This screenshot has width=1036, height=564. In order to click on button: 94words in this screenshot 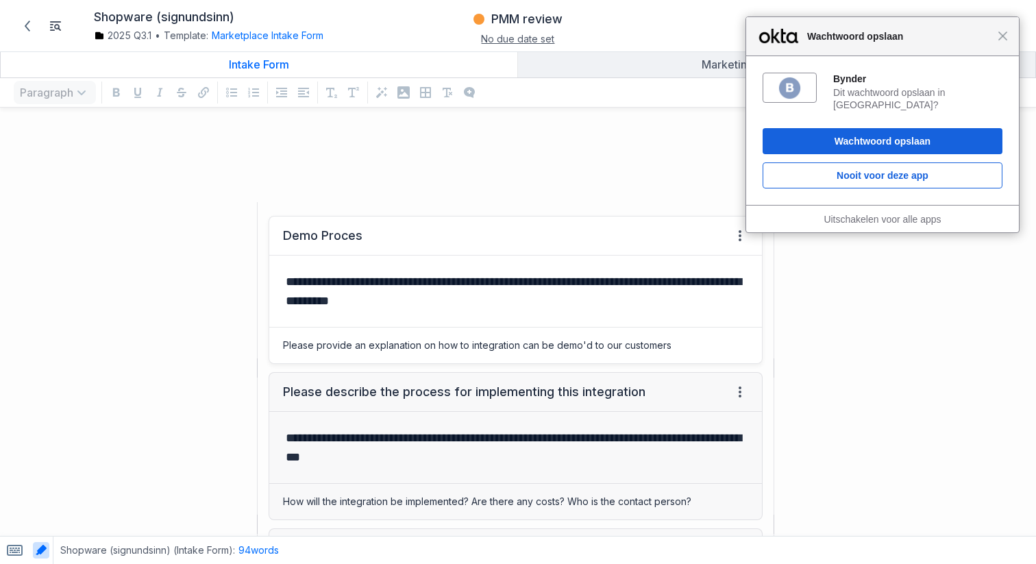, I will do `click(258, 550)`.